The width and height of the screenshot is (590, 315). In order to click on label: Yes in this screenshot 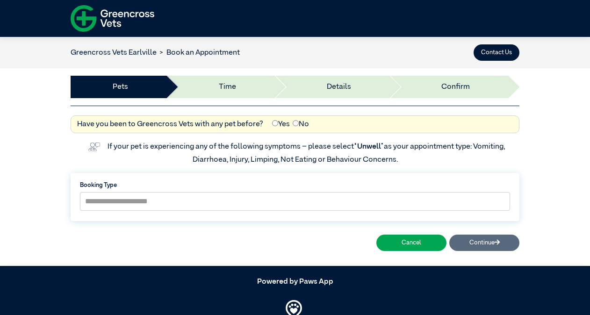, I will do `click(281, 124)`.